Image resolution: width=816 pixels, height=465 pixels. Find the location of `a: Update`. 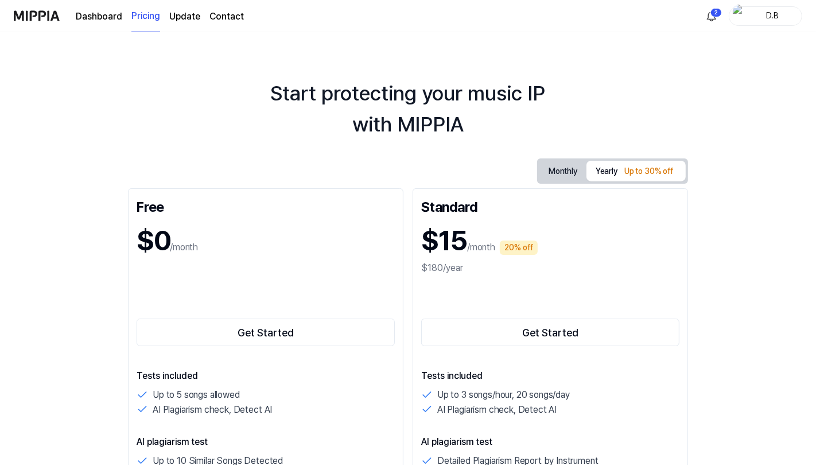

a: Update is located at coordinates (185, 17).